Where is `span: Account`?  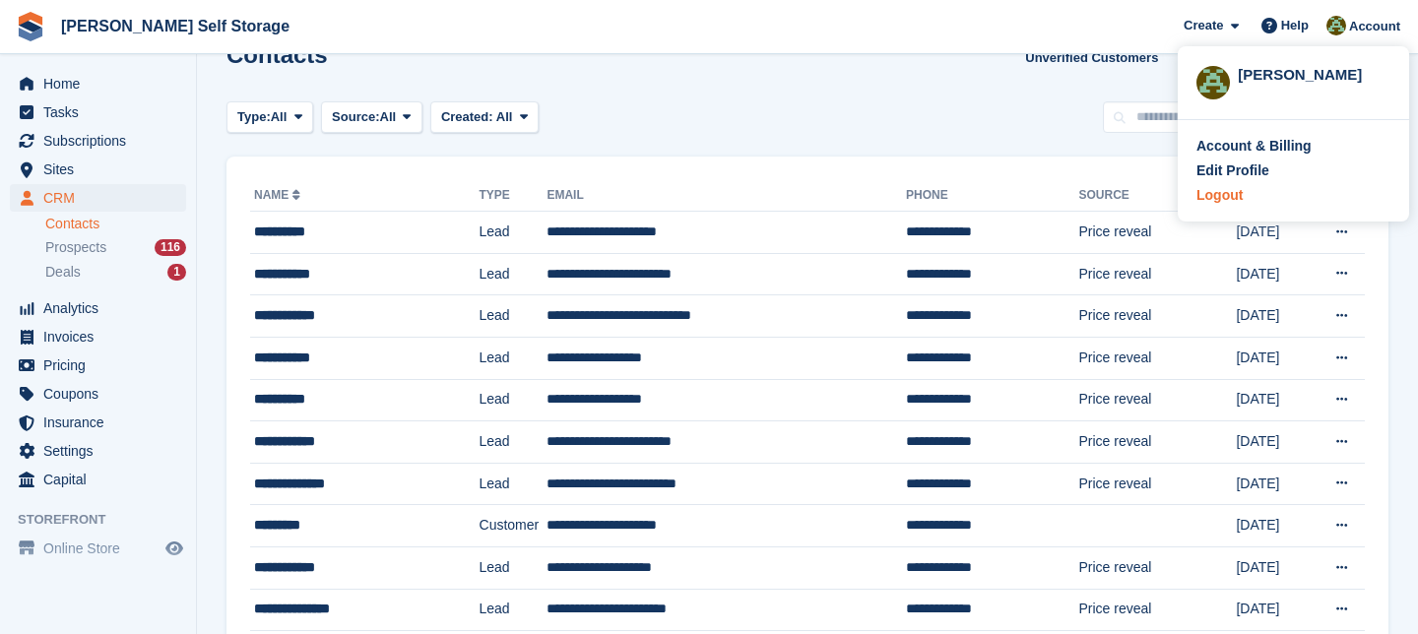 span: Account is located at coordinates (1374, 27).